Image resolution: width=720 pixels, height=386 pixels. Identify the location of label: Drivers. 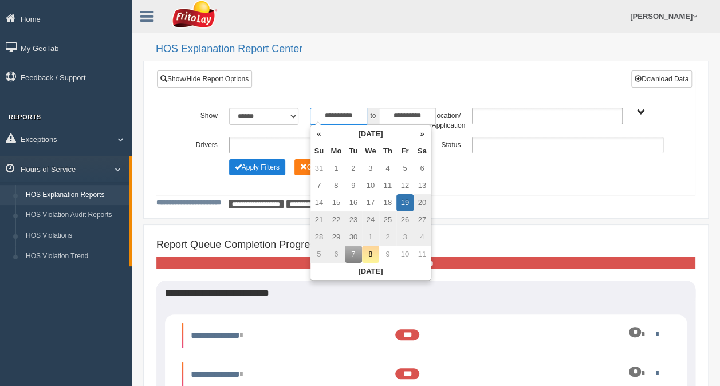
(203, 144).